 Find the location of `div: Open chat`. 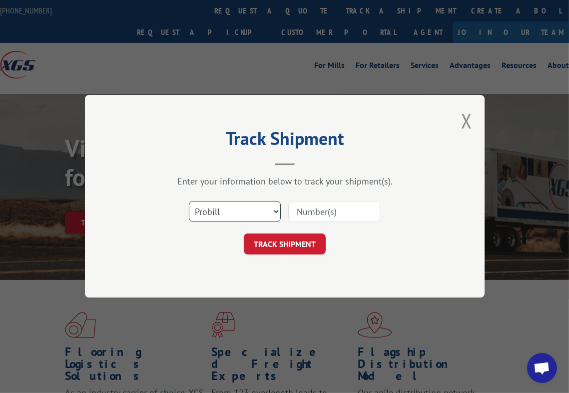

div: Open chat is located at coordinates (542, 368).